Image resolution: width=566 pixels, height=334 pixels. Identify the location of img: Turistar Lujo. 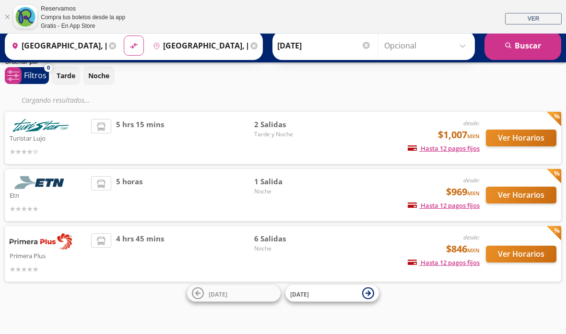
(41, 125).